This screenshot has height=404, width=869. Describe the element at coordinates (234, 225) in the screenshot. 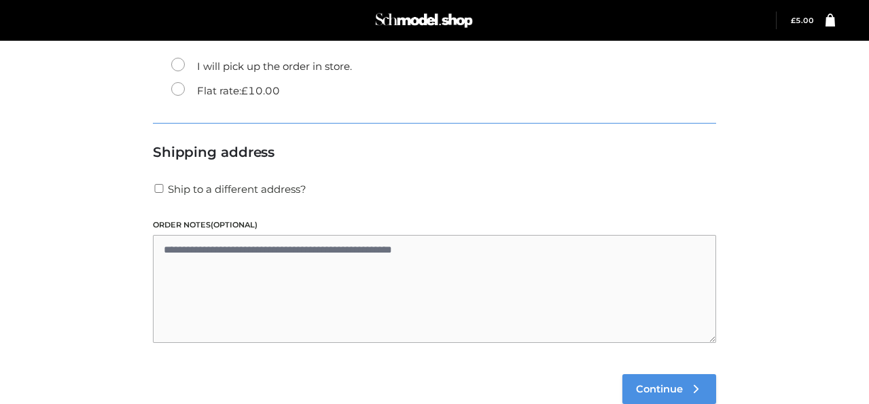

I see `span: (optional)` at that location.